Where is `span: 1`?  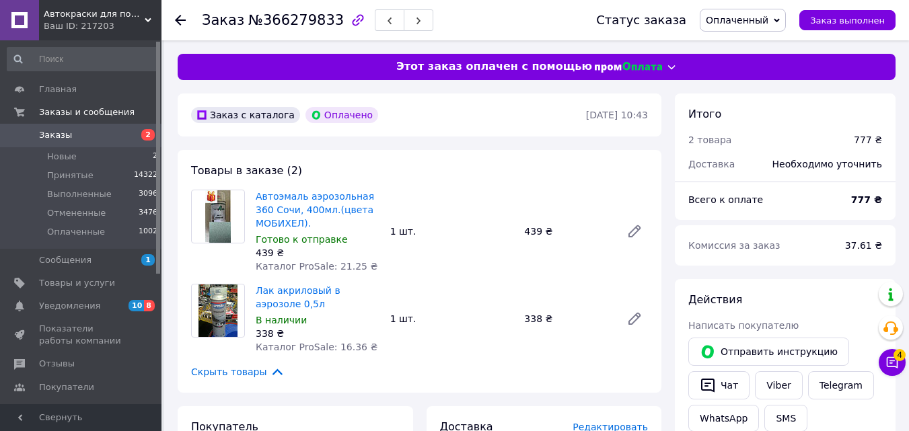
span: 1 is located at coordinates (148, 260).